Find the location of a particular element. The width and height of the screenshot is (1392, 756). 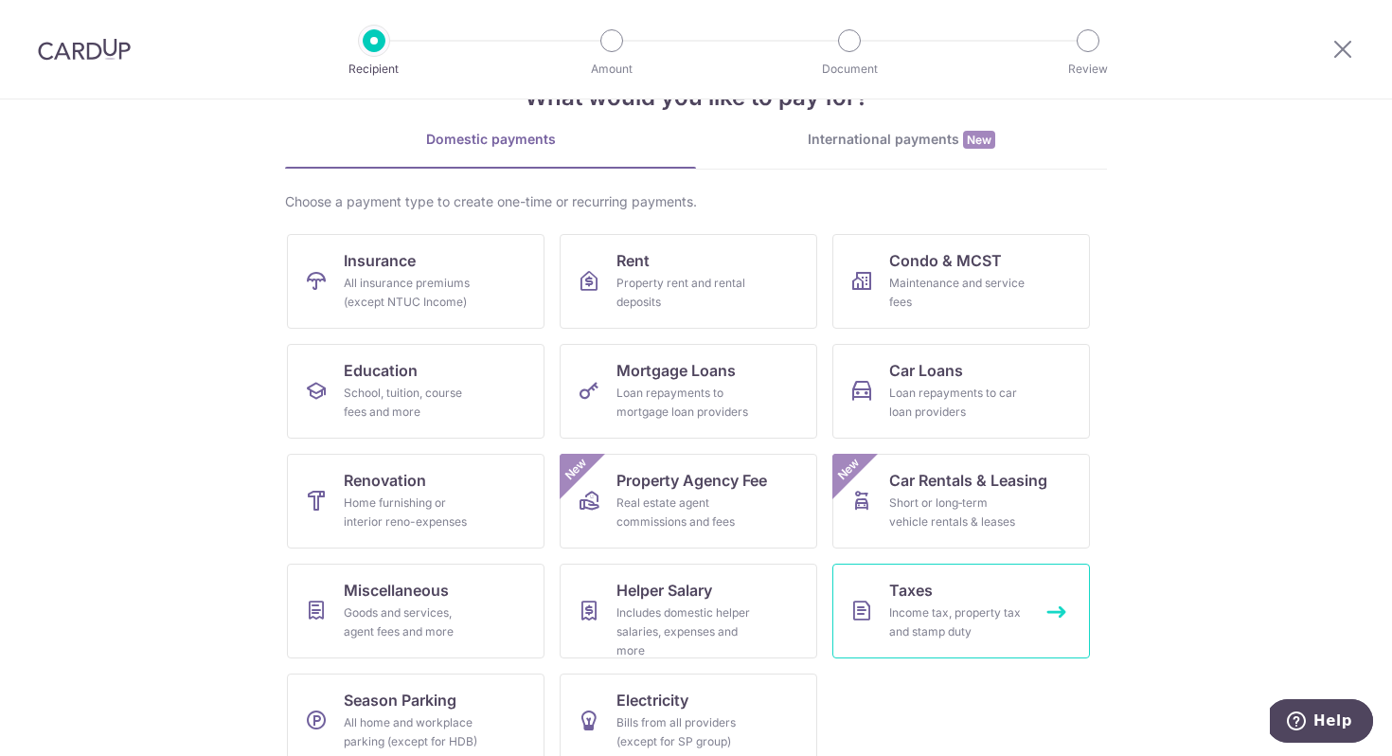

div: Loan repayments to car loan providers is located at coordinates (957, 402).